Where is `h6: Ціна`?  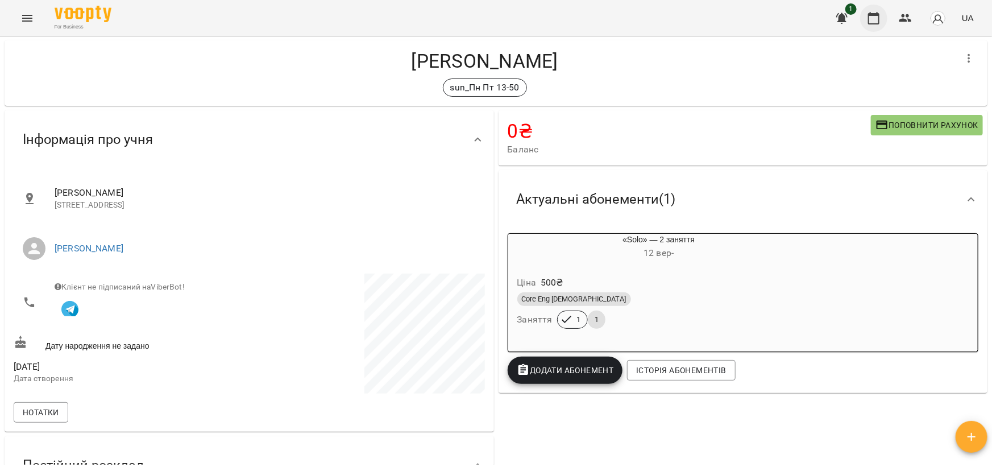
h6: Ціна is located at coordinates (527, 282).